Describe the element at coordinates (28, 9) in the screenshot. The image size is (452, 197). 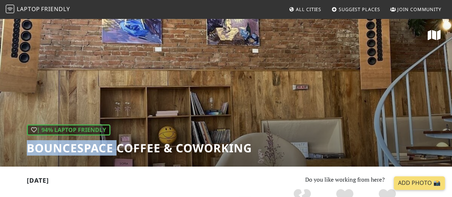
I see `span: Laptop` at that location.